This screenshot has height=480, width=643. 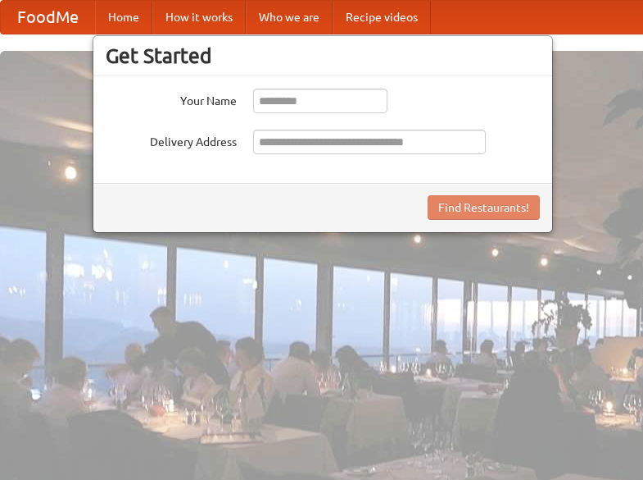 What do you see at coordinates (48, 17) in the screenshot?
I see `a: FoodMe` at bounding box center [48, 17].